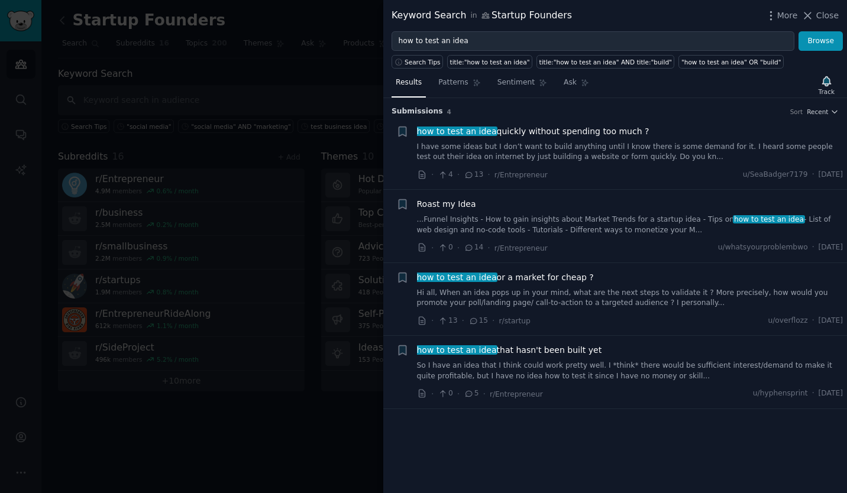 The image size is (847, 493). I want to click on a: Ask, so click(576, 85).